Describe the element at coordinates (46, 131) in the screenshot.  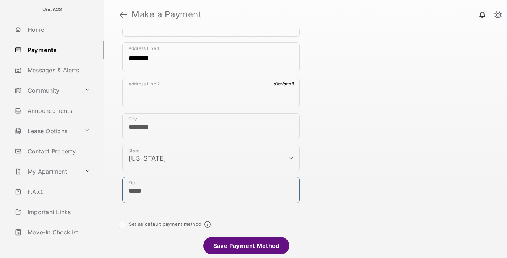
I see `a: Lease Options` at that location.